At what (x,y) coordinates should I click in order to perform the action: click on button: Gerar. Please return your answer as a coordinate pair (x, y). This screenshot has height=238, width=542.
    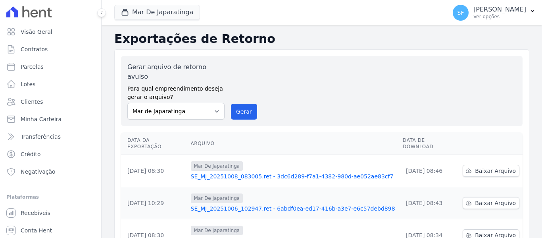
    Looking at the image, I should click on (244, 112).